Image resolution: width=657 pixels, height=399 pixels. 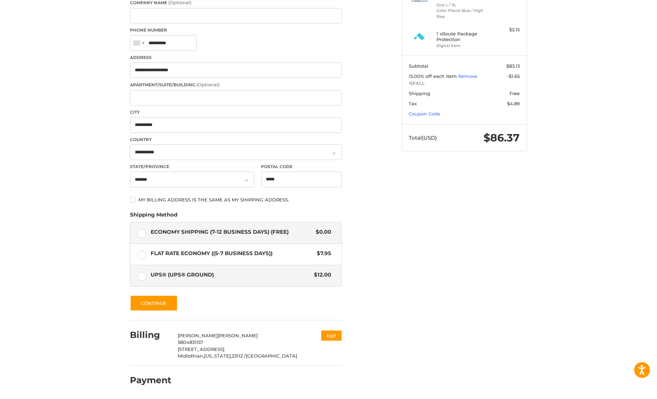 What do you see at coordinates (463, 46) in the screenshot?
I see `li: Digital Item` at bounding box center [463, 46].